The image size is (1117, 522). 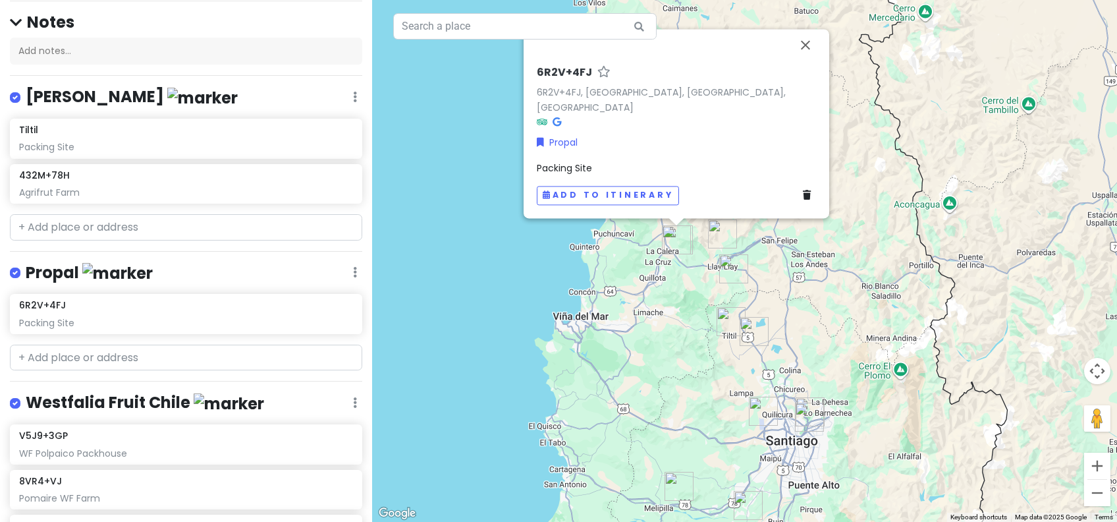 What do you see at coordinates (525, 26) in the screenshot?
I see `input: Search a place` at bounding box center [525, 26].